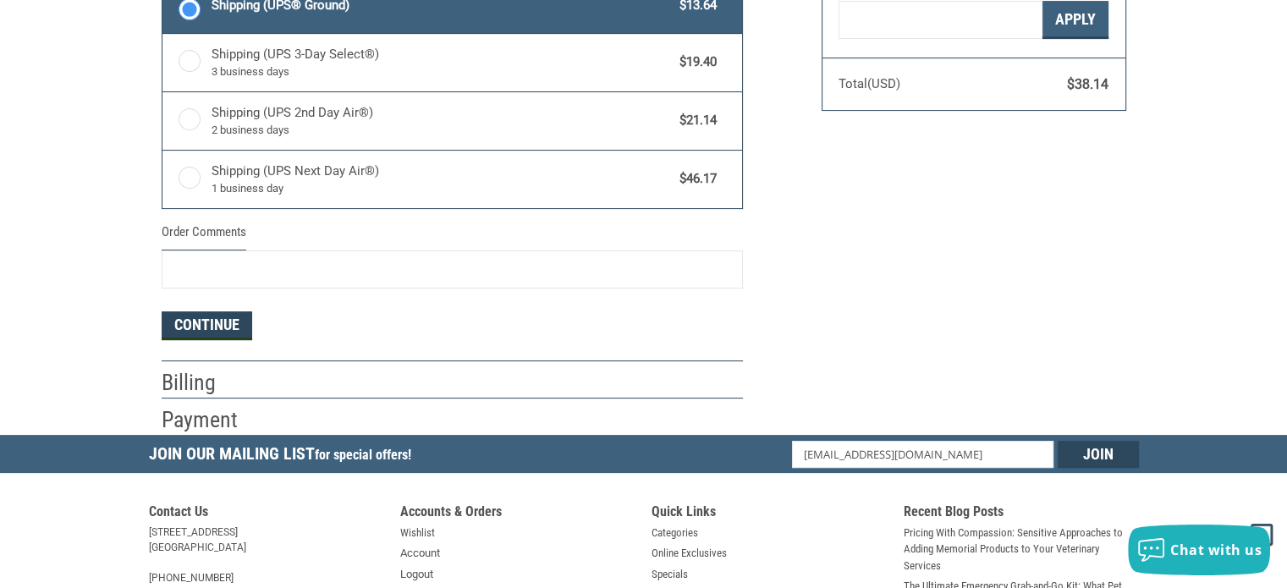 The image size is (1287, 588). Describe the element at coordinates (206, 326) in the screenshot. I see `button: Continue` at that location.